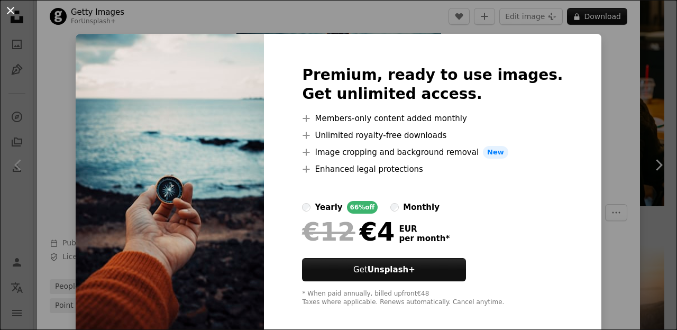 The width and height of the screenshot is (677, 330). What do you see at coordinates (395, 207) in the screenshot?
I see `input: monthly` at bounding box center [395, 207].